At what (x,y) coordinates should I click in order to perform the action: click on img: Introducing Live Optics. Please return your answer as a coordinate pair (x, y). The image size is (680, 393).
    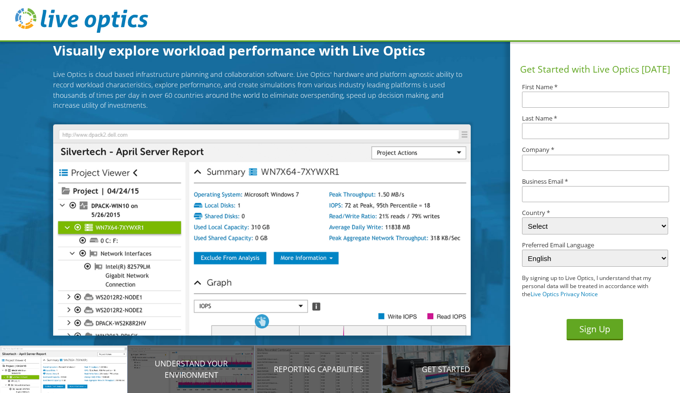
    Looking at the image, I should click on (262, 230).